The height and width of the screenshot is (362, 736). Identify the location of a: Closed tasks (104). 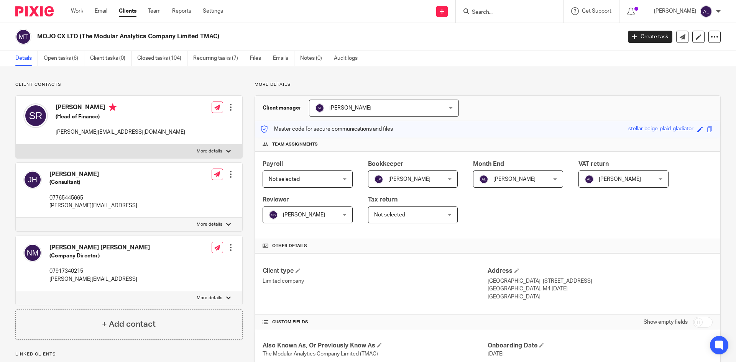
(162, 58).